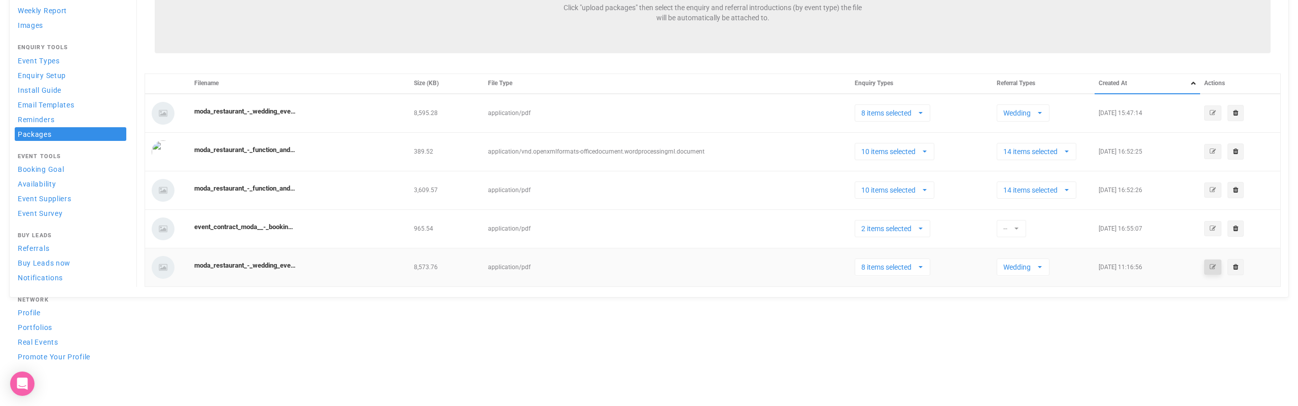 The width and height of the screenshot is (1298, 406). I want to click on span: Email Templates, so click(46, 105).